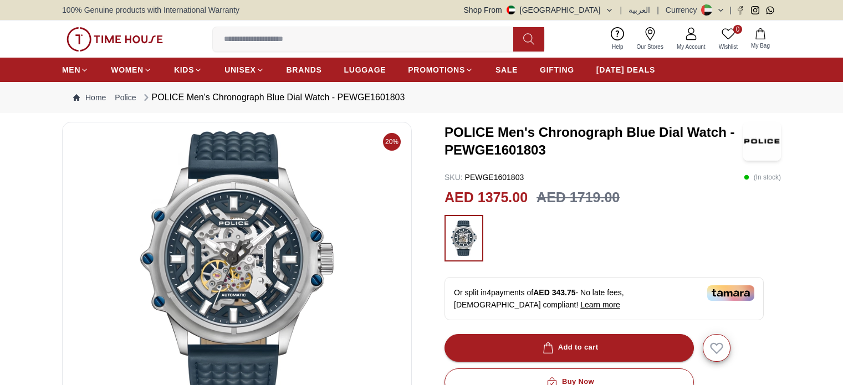  What do you see at coordinates (511, 10) in the screenshot?
I see `img: United Arab Emirates` at bounding box center [511, 10].